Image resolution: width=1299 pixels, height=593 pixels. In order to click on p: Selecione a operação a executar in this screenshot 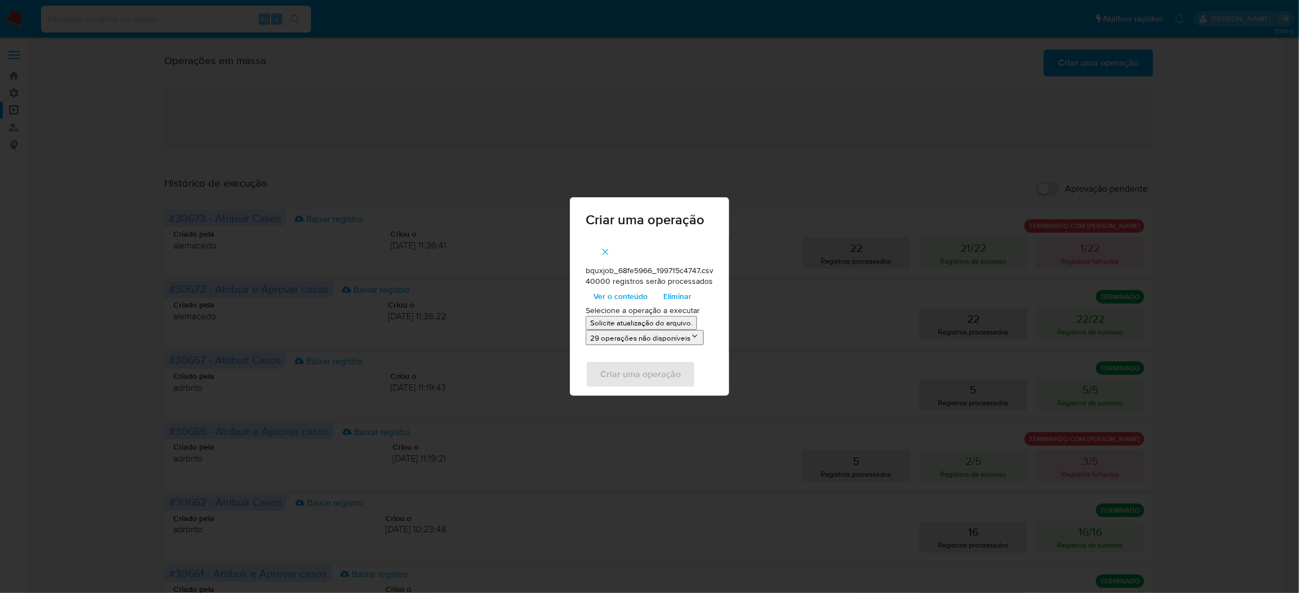, I will do `click(649, 311)`.